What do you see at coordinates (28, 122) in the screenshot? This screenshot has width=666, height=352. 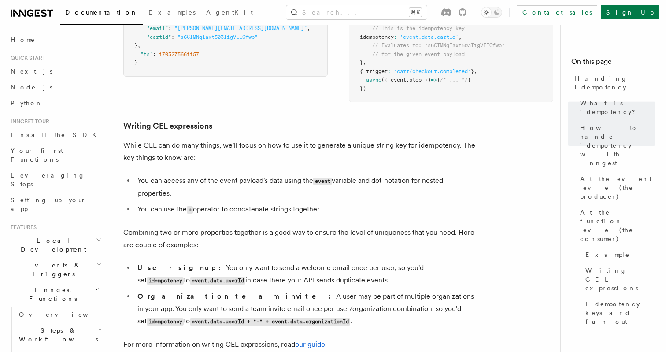 I see `span: Inngest tour` at bounding box center [28, 122].